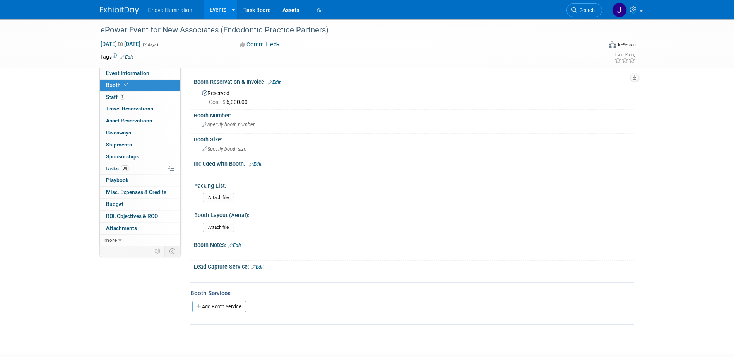  Describe the element at coordinates (584, 10) in the screenshot. I see `a: Search` at that location.